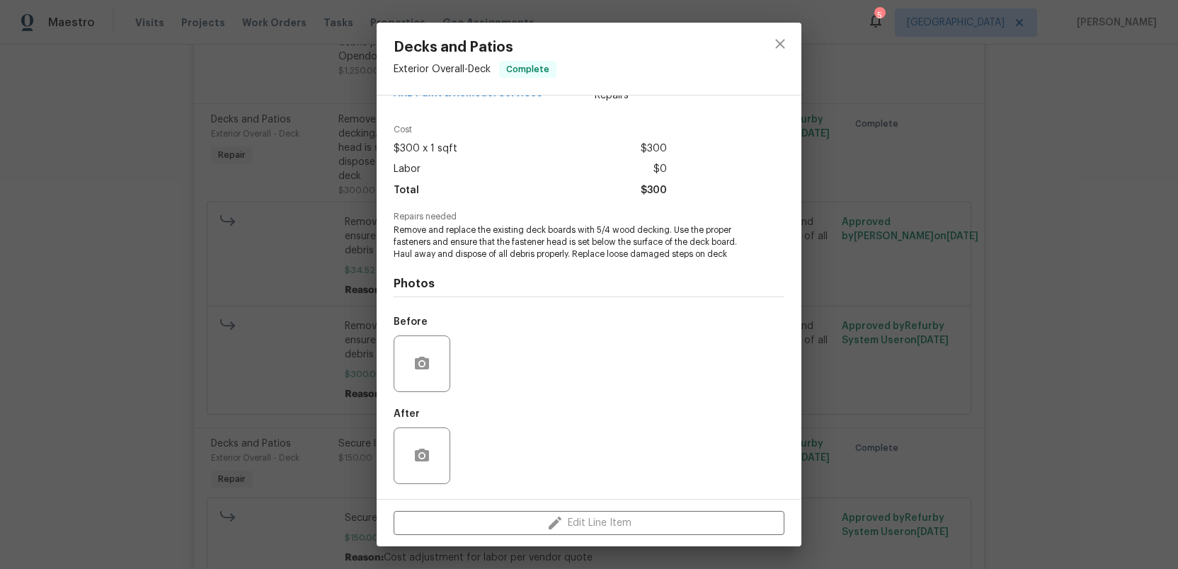  What do you see at coordinates (530, 130) in the screenshot?
I see `span: Cost` at bounding box center [530, 130].